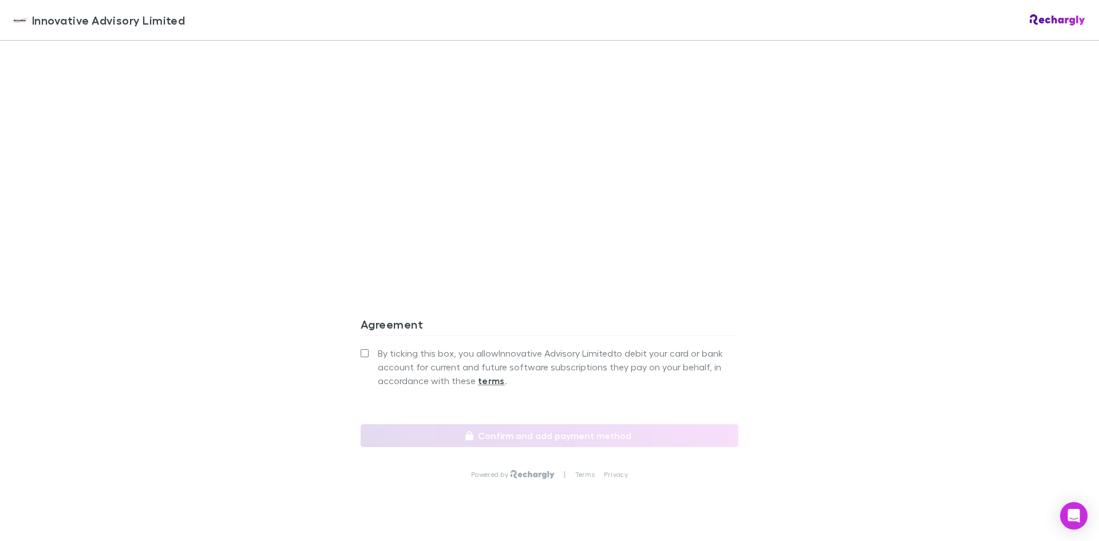 The image size is (1099, 541). I want to click on div: Open Intercom Messenger, so click(1074, 516).